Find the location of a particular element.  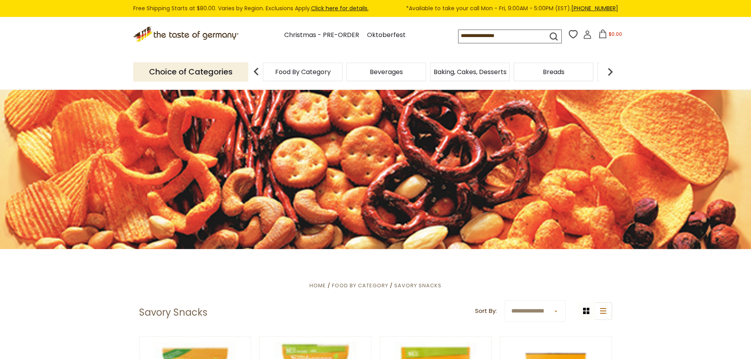

span: $0.00 is located at coordinates (615, 34).